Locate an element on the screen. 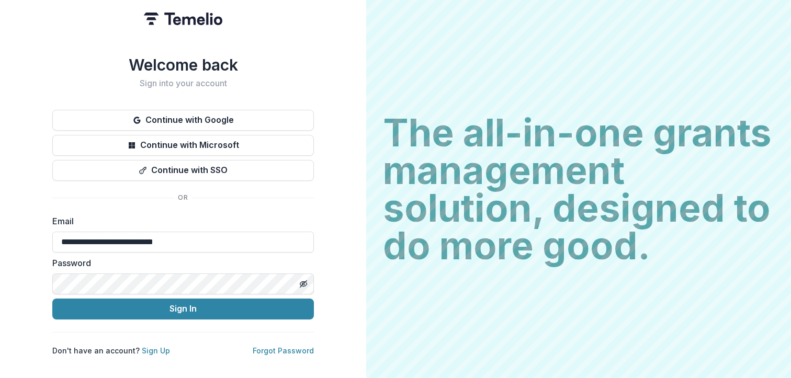 This screenshot has height=378, width=791. a: Sign Up is located at coordinates (156, 351).